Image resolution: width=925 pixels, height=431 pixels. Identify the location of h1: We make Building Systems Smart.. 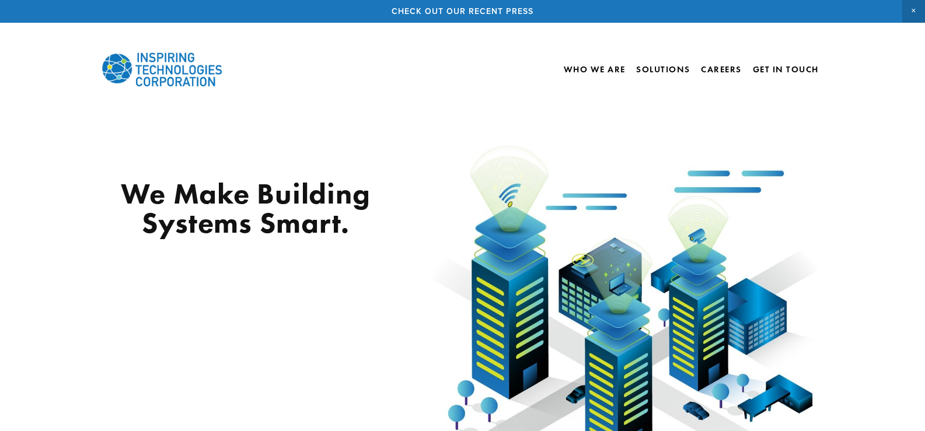
(246, 208).